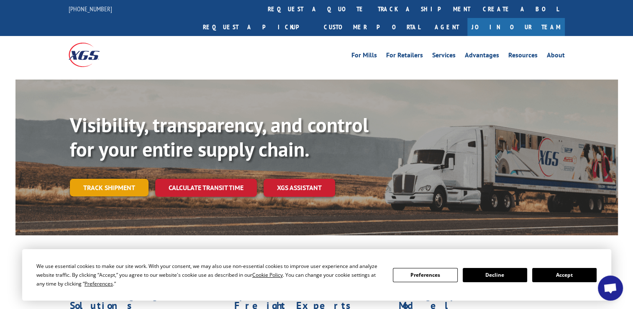  I want to click on button: Preferences, so click(425, 275).